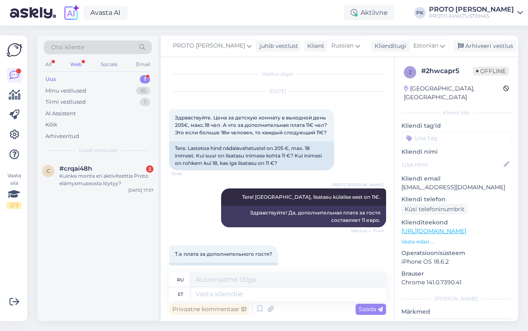  What do you see at coordinates (48, 170) in the screenshot?
I see `span: c` at bounding box center [48, 170].